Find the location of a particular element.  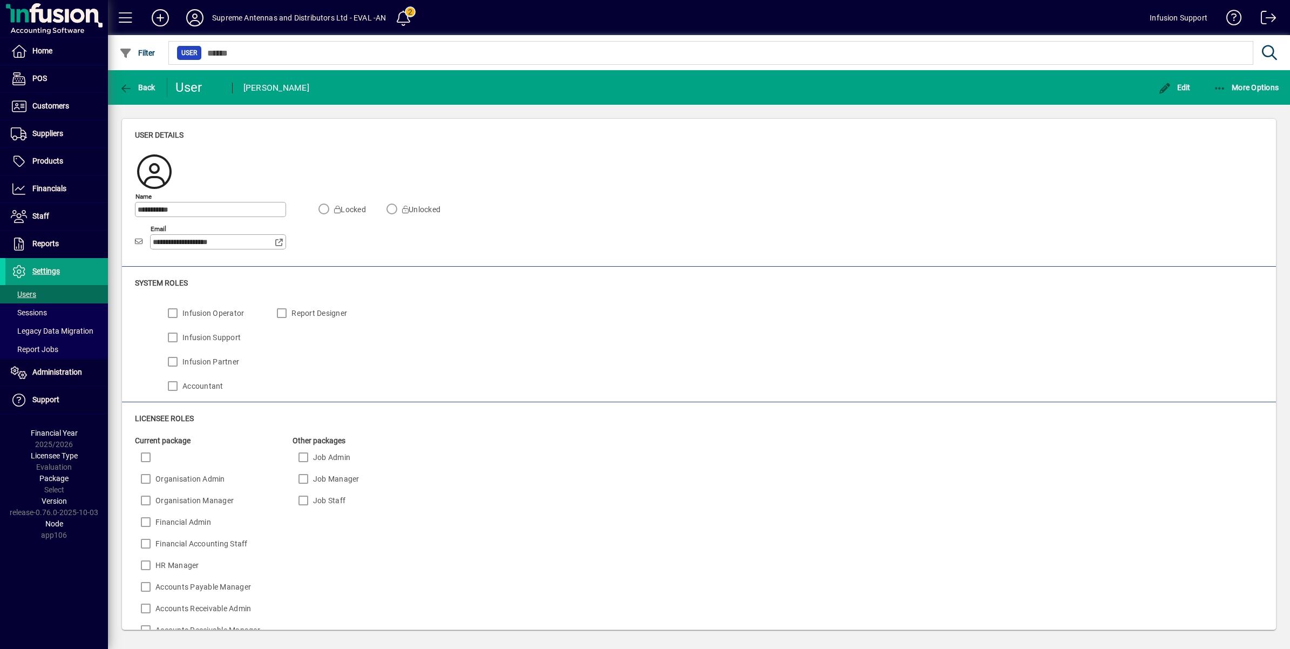

span: Products is located at coordinates (47, 161).